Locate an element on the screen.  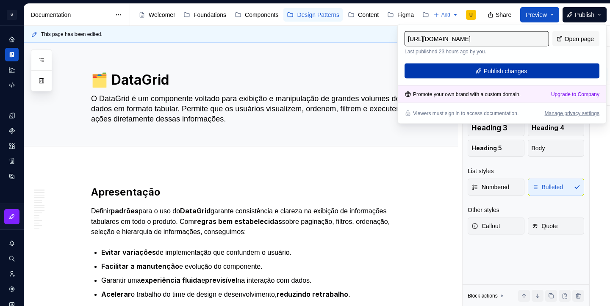
strong: experiência fluida is located at coordinates (171, 280).